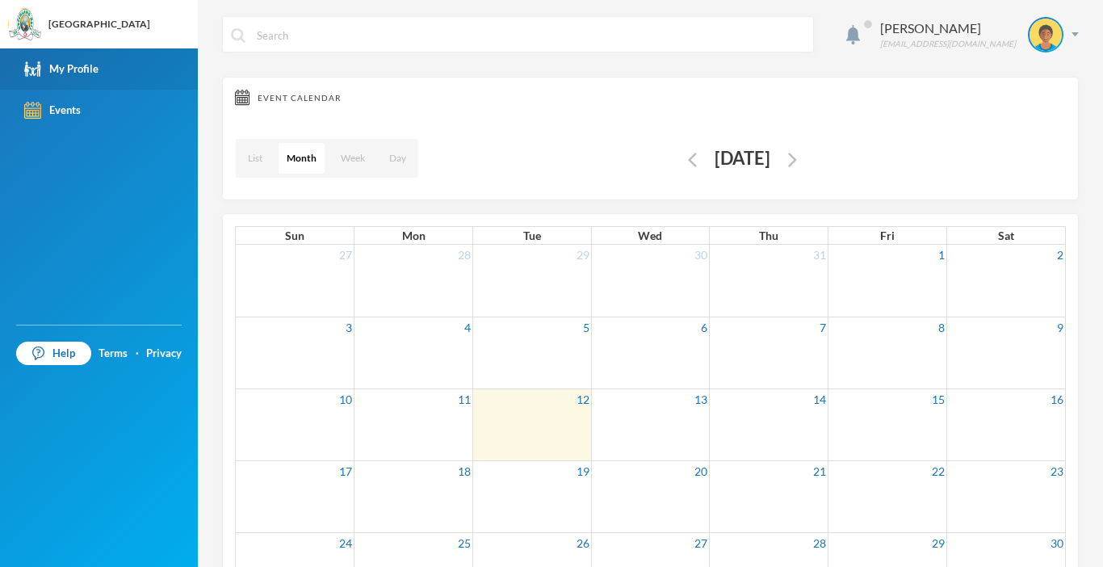 This screenshot has width=1103, height=567. I want to click on a: 19, so click(583, 471).